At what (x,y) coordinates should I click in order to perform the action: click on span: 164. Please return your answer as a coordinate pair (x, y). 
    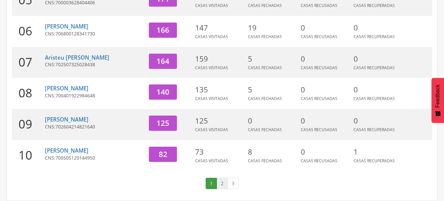
    Looking at the image, I should click on (163, 61).